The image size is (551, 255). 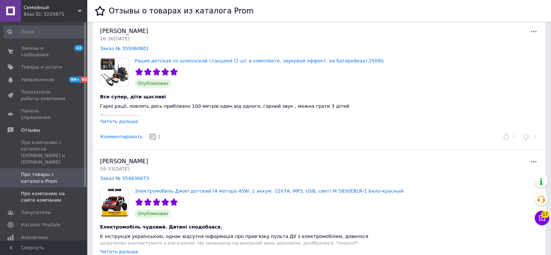 I want to click on span: Покупатели, so click(x=36, y=212).